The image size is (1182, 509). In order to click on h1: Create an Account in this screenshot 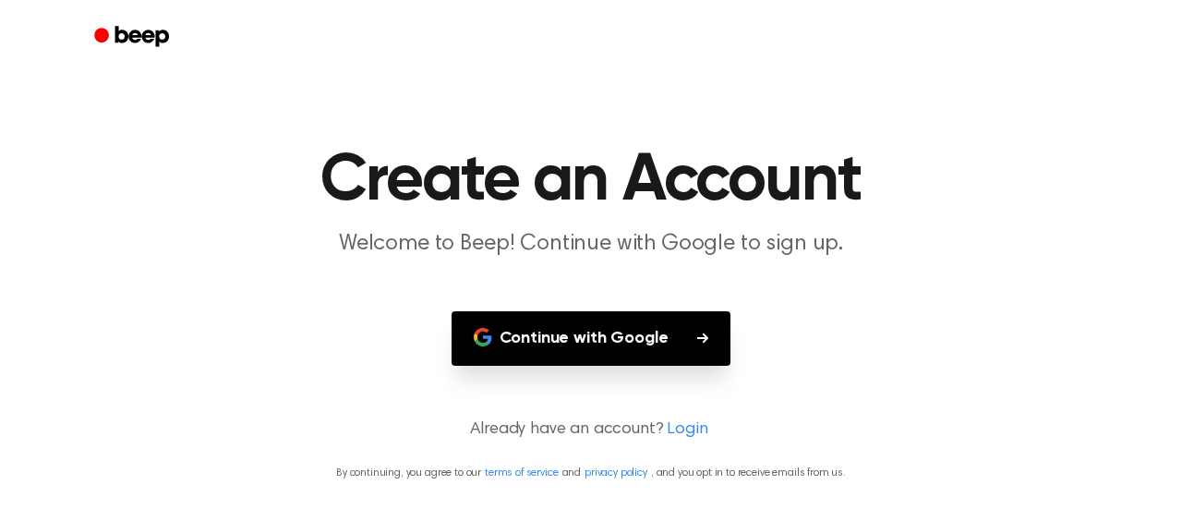, I will do `click(591, 181)`.